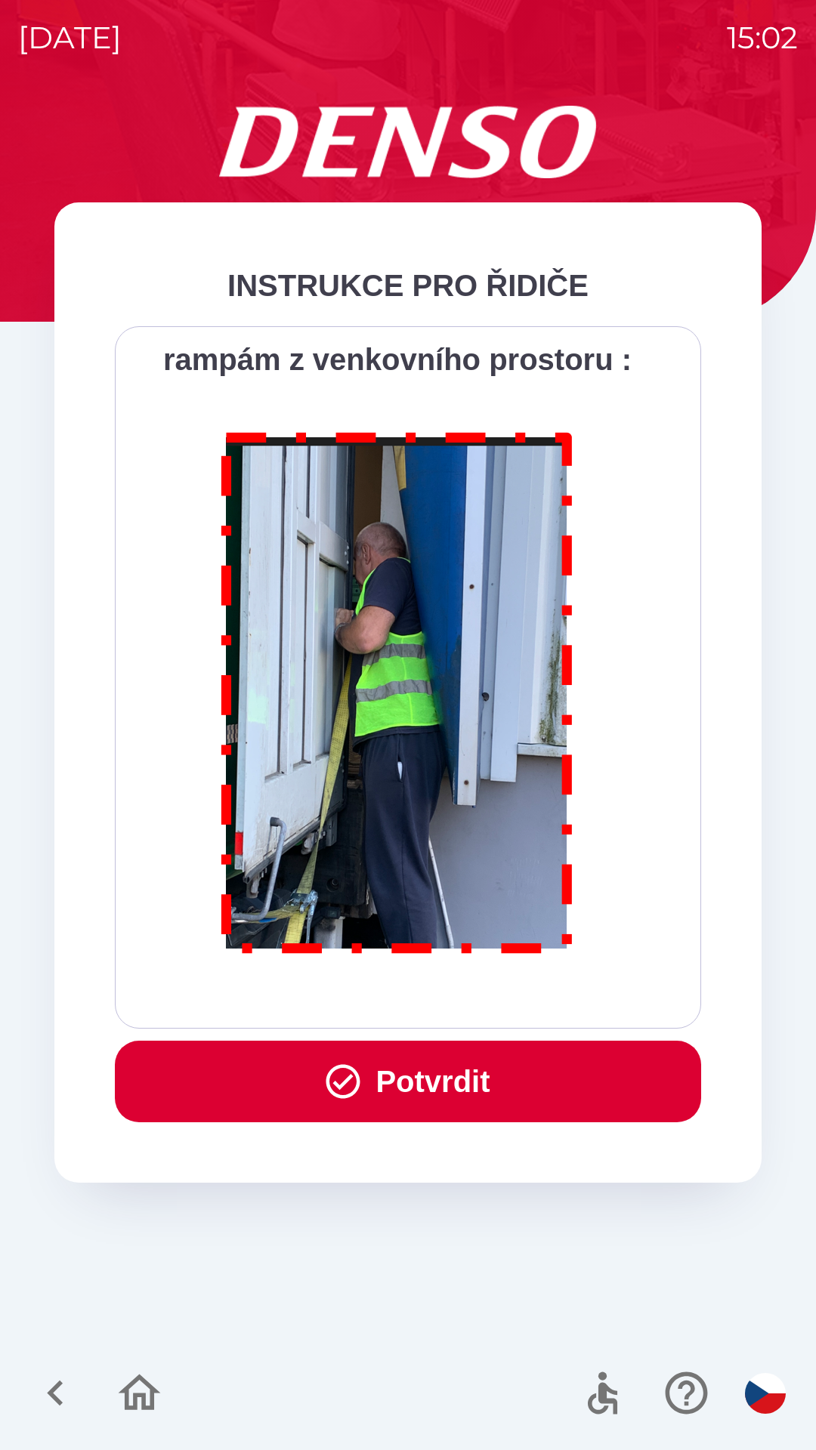 This screenshot has height=1450, width=816. What do you see at coordinates (397, 690) in the screenshot?
I see `img: M8MNayrTL6gAAAABJRU5ErkJggg==` at bounding box center [397, 690].